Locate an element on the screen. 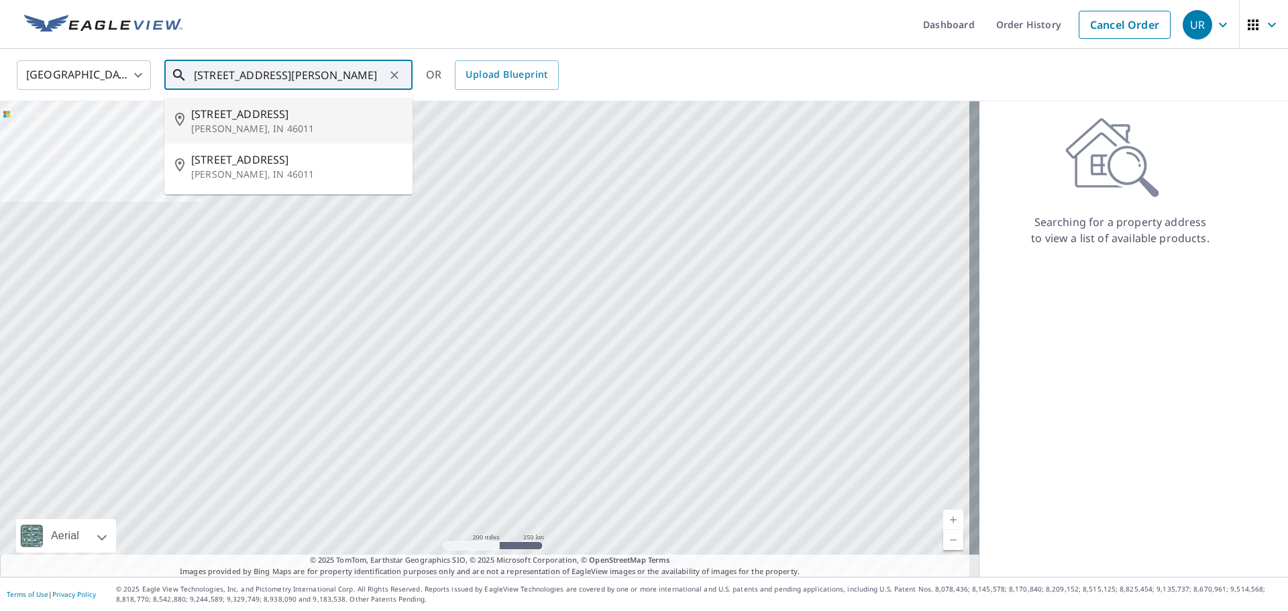 This screenshot has width=1288, height=611. a: OpenStreetMap is located at coordinates (617, 559).